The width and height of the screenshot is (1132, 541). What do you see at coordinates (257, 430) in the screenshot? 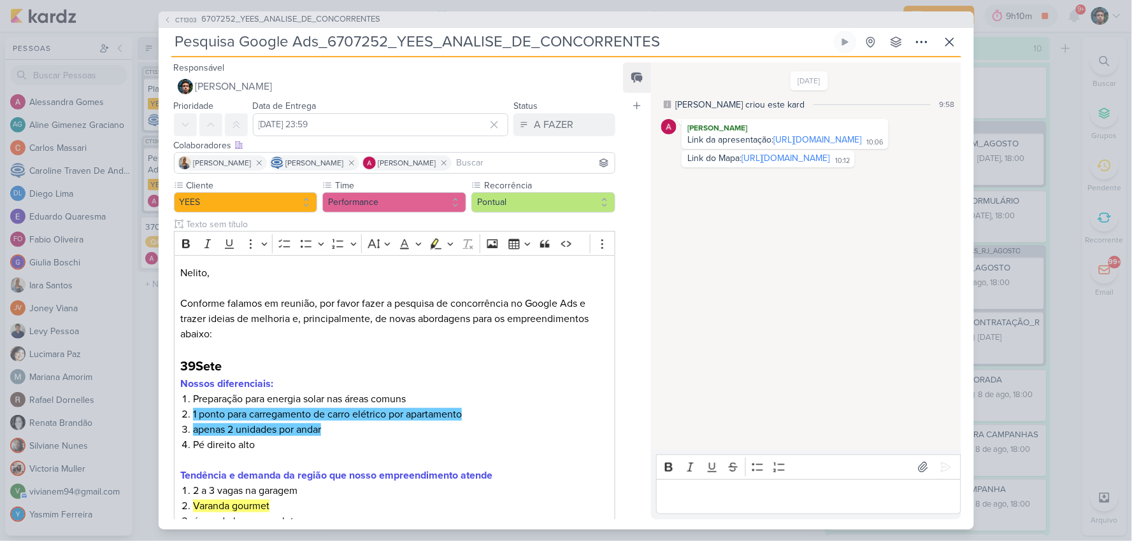
I see `mark: apenas 2 unidades por andar` at bounding box center [257, 430].